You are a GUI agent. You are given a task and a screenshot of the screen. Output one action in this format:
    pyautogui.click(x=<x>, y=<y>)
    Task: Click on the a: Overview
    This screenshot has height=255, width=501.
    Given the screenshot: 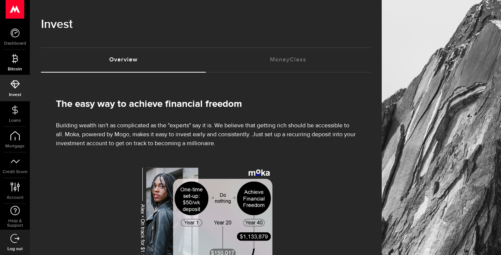 What is the action you would take?
    pyautogui.click(x=123, y=60)
    